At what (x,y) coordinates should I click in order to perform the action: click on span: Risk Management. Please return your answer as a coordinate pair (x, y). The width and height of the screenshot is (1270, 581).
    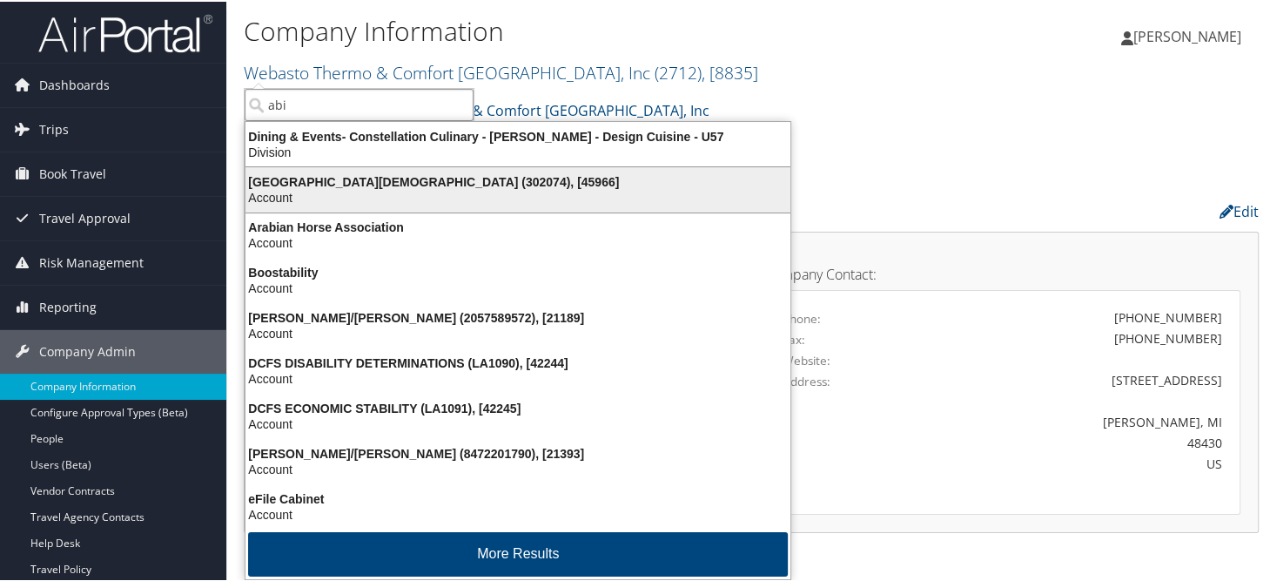
    Looking at the image, I should click on (91, 261).